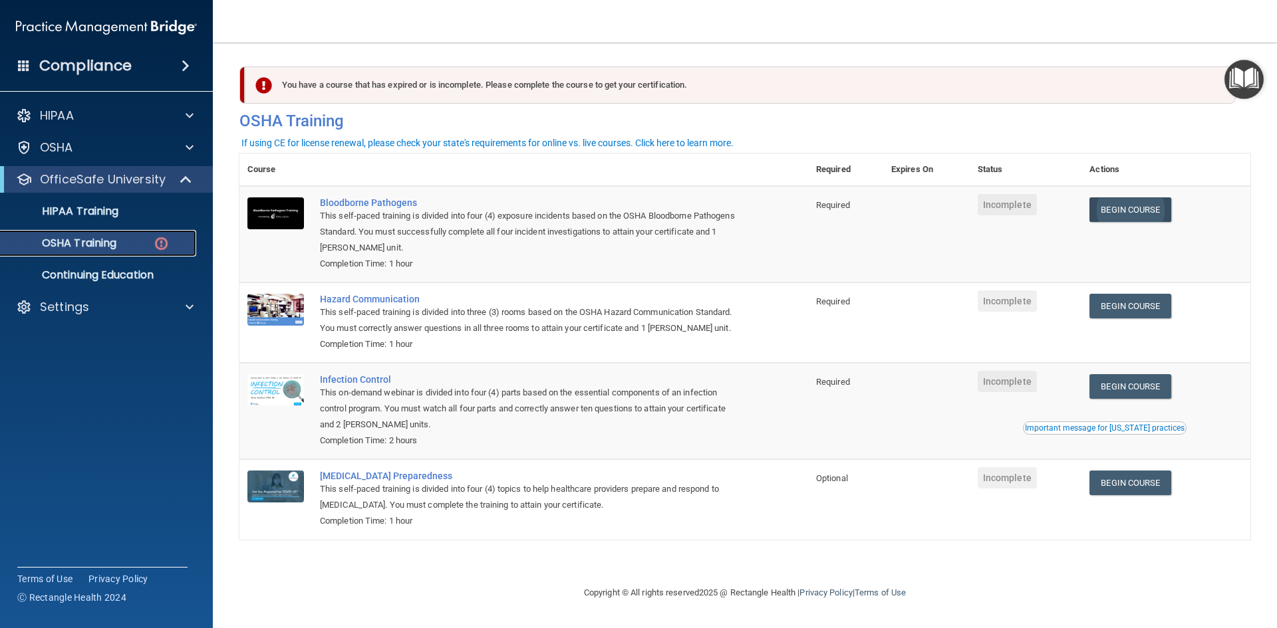 The height and width of the screenshot is (628, 1277). What do you see at coordinates (65, 307) in the screenshot?
I see `p: Settings` at bounding box center [65, 307].